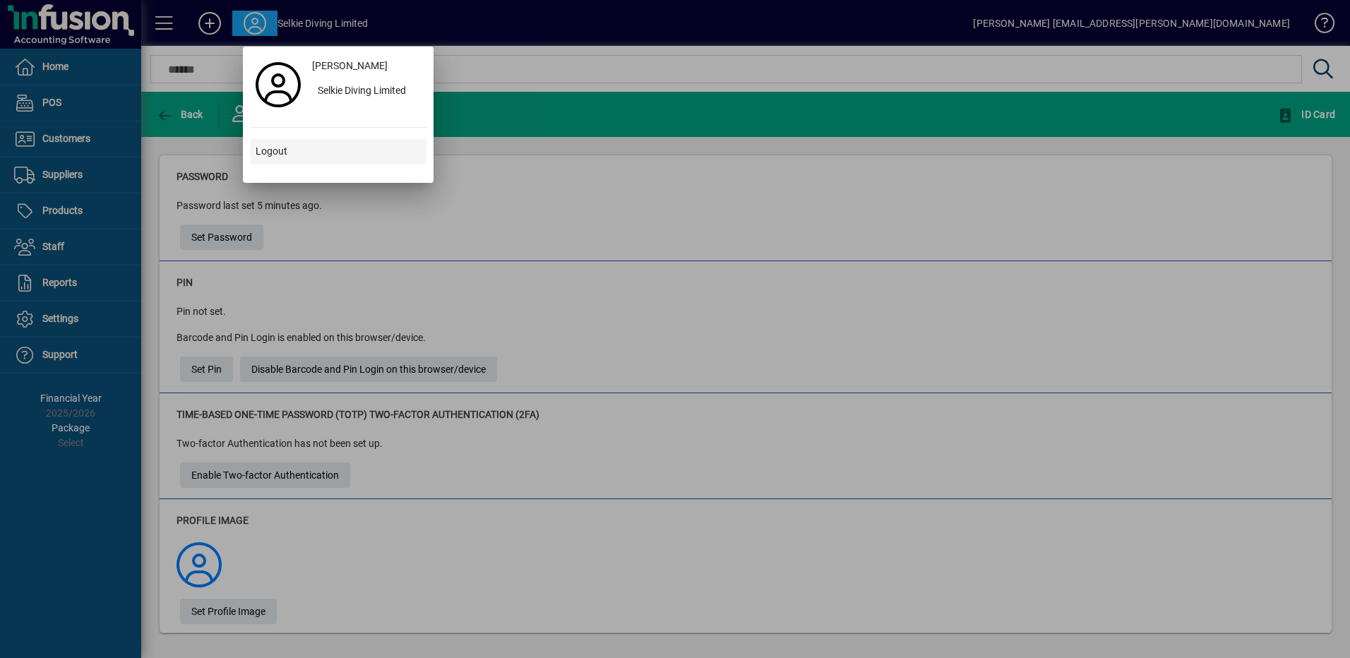  What do you see at coordinates (366, 92) in the screenshot?
I see `button: Selkie Diving Limited` at bounding box center [366, 92].